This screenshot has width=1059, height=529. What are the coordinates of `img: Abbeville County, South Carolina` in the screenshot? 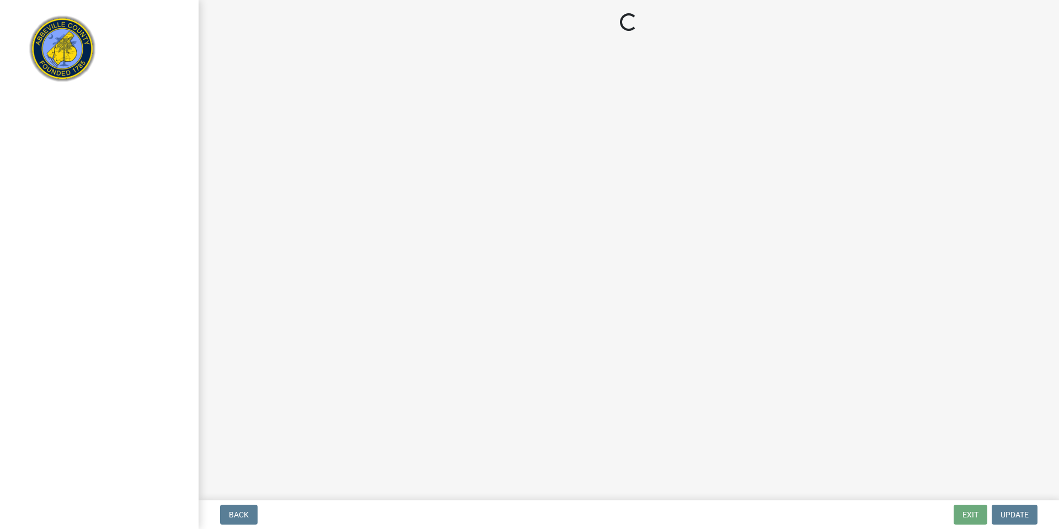 It's located at (62, 52).